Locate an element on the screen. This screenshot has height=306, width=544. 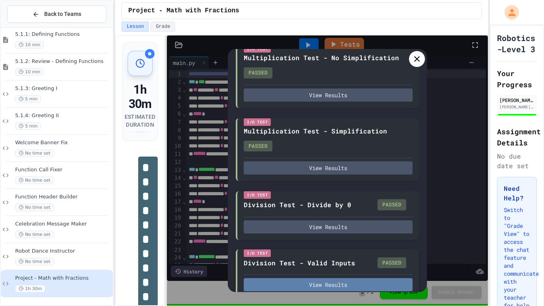
div: My Account is located at coordinates (509, 12).